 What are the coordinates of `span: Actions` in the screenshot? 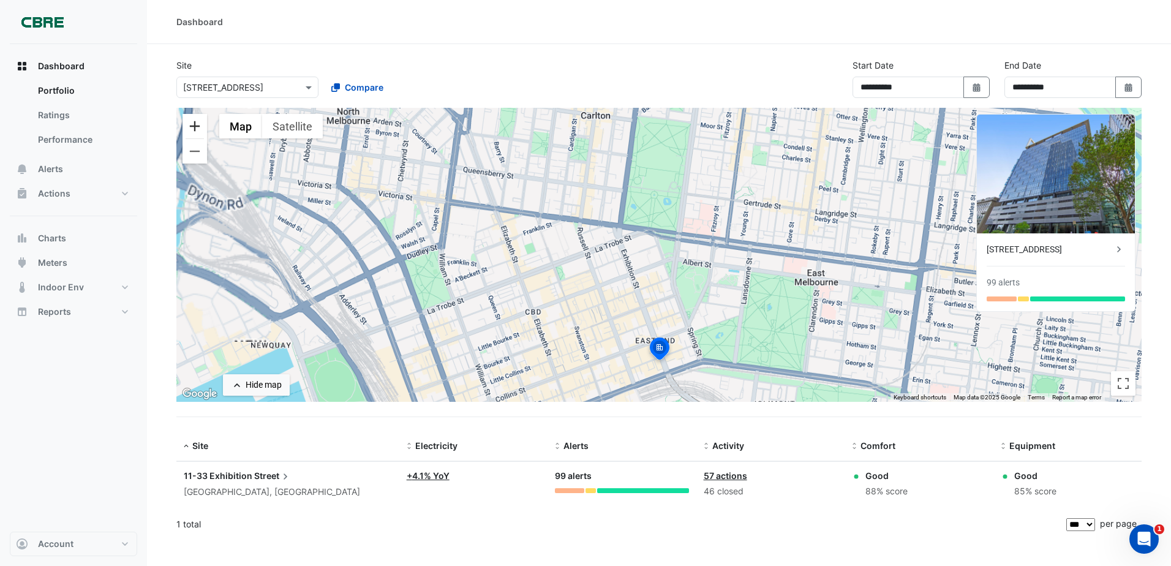 It's located at (54, 194).